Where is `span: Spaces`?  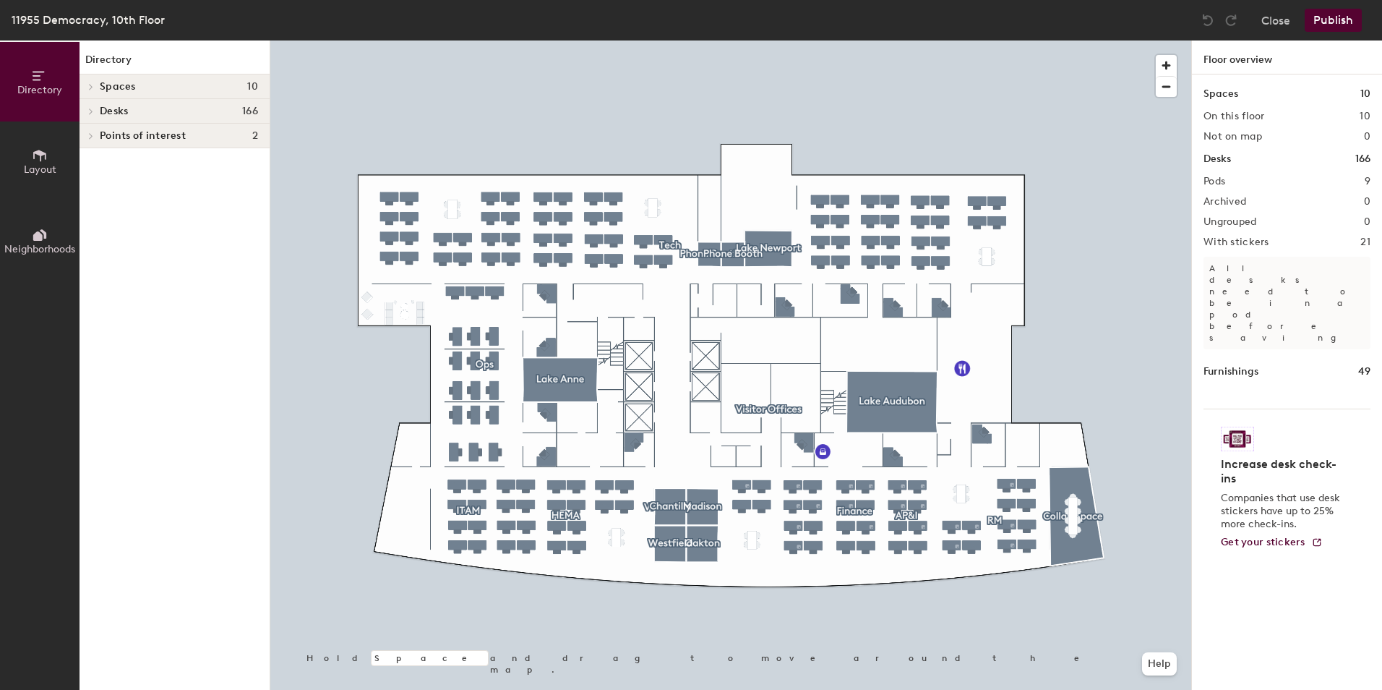 span: Spaces is located at coordinates (118, 87).